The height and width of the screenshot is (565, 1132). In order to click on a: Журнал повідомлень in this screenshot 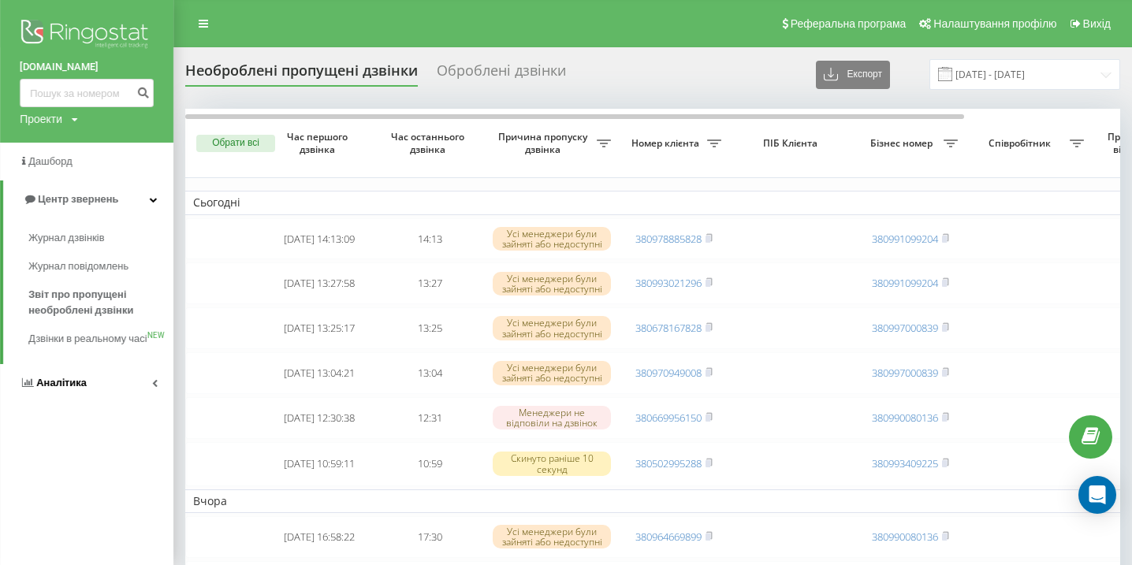, I will do `click(101, 266)`.